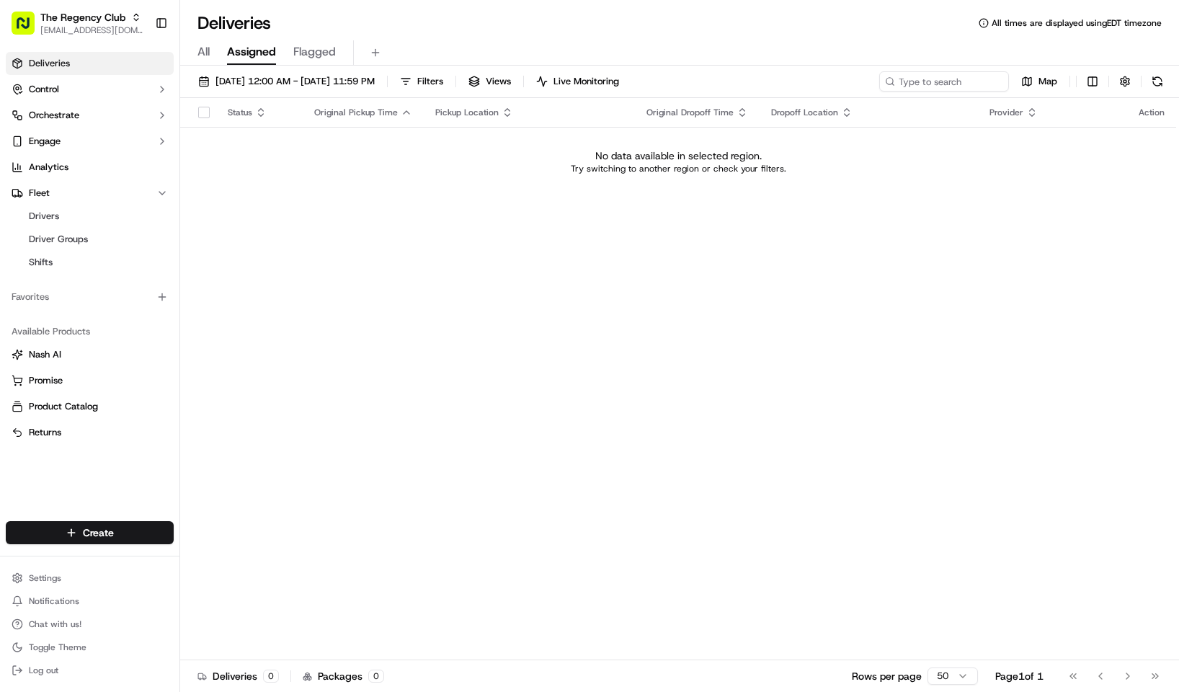 This screenshot has height=692, width=1179. What do you see at coordinates (356, 112) in the screenshot?
I see `span: Original Pickup Time` at bounding box center [356, 112].